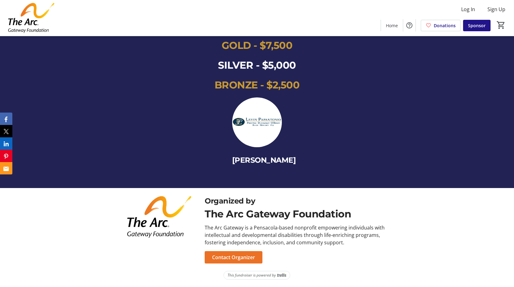 This screenshot has height=287, width=514. Describe the element at coordinates (257, 65) in the screenshot. I see `span: SILVER - $5,000` at that location.